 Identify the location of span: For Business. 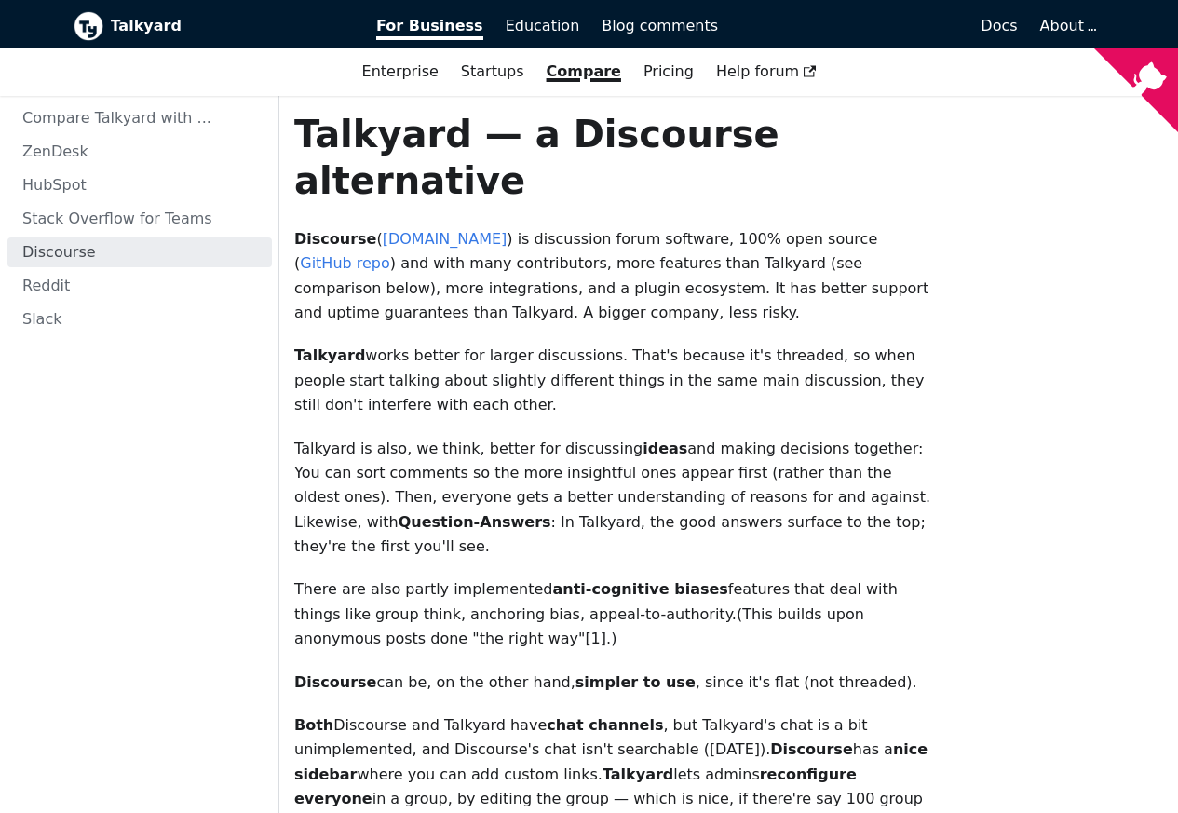
(429, 28).